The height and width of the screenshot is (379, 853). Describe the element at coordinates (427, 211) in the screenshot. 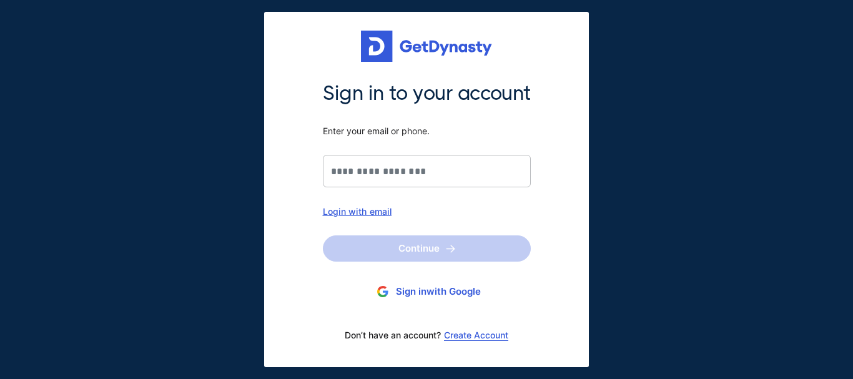

I see `div: Login with email` at that location.